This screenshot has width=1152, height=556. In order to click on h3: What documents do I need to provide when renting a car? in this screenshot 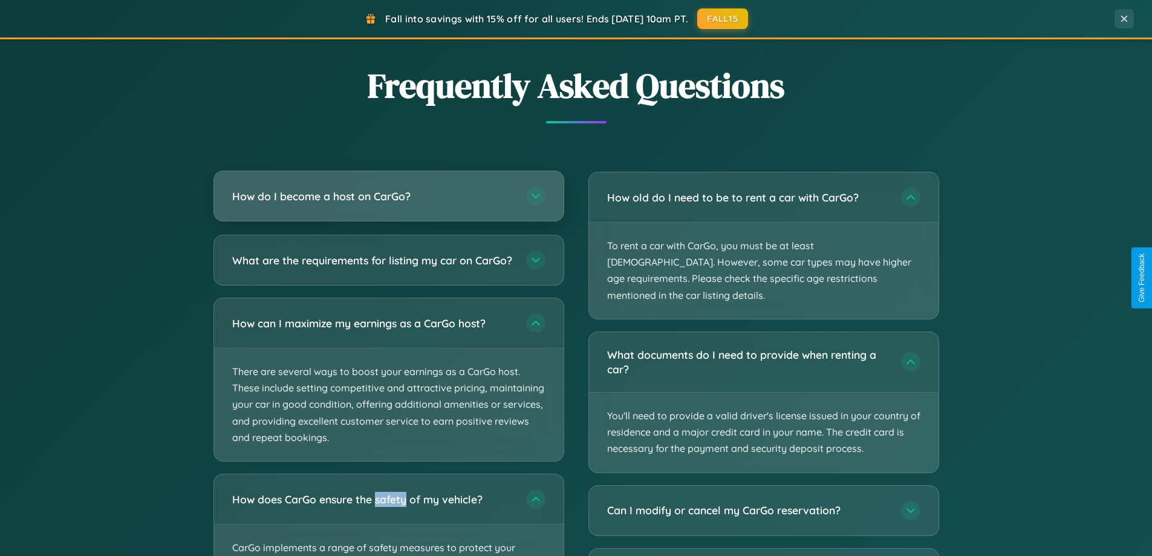, I will do `click(748, 362)`.